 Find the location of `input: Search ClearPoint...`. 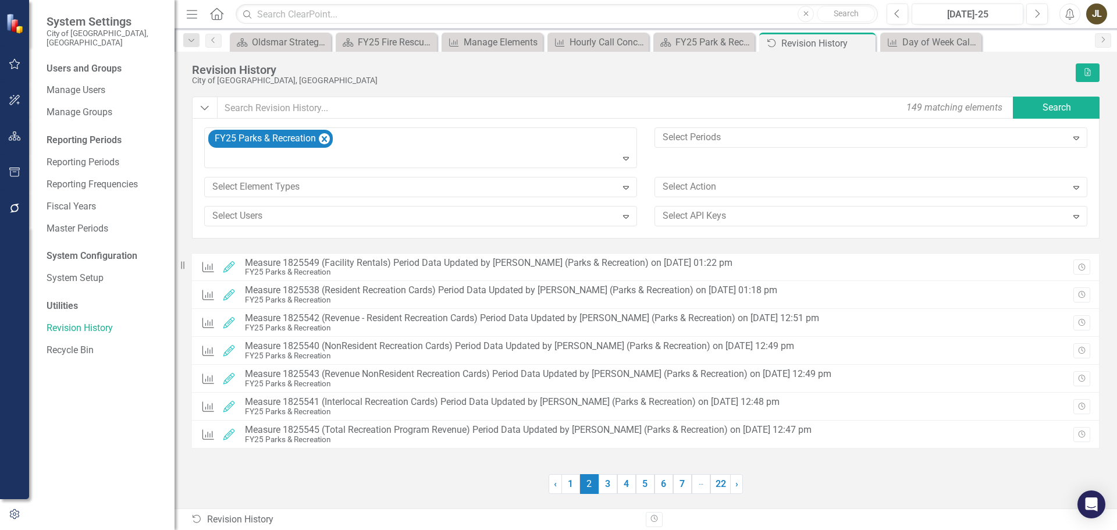

input: Search ClearPoint... is located at coordinates (557, 14).